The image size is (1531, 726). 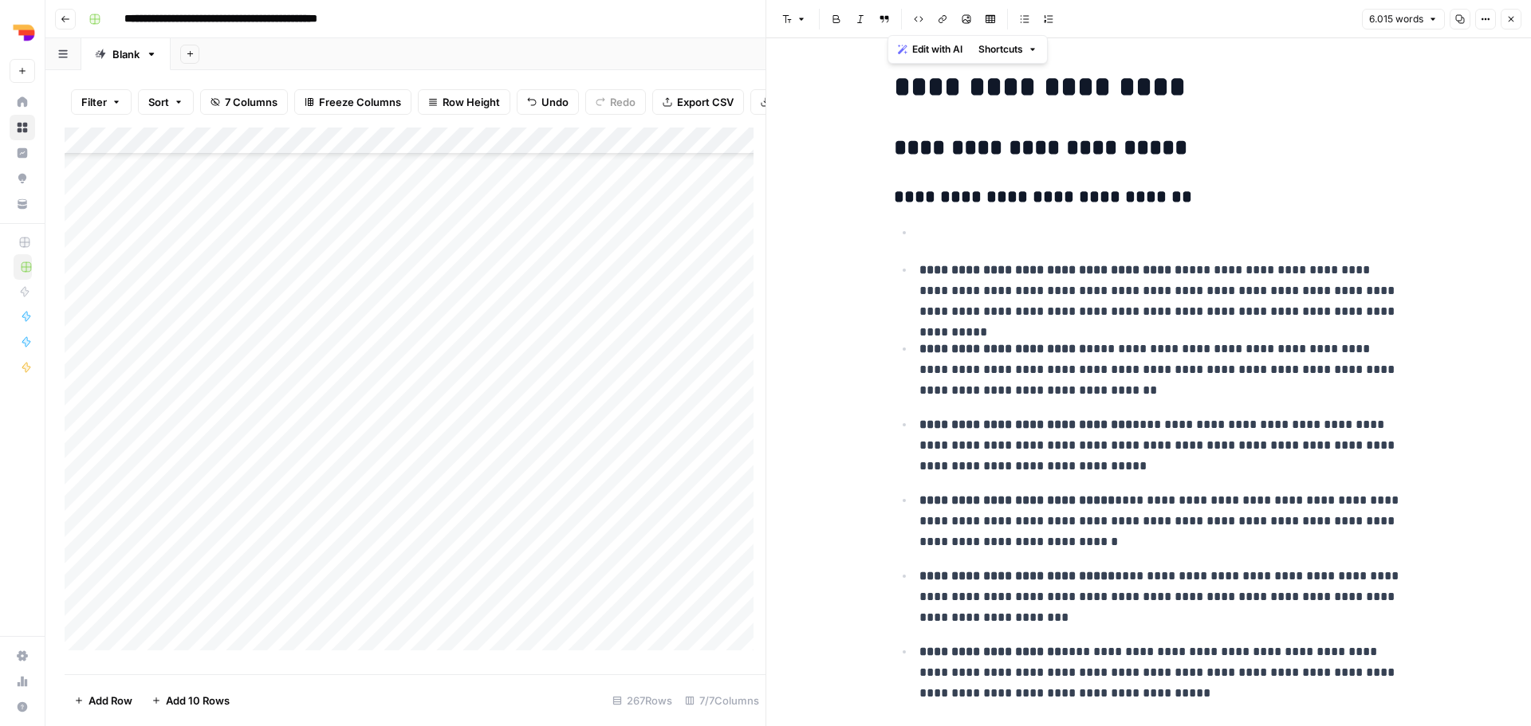 I want to click on span: Undo, so click(x=555, y=102).